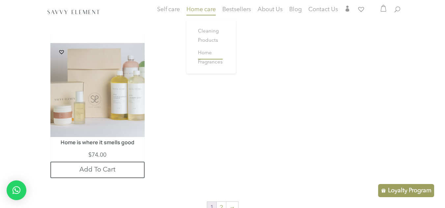  I want to click on img: Home is where it smells good, so click(97, 90).